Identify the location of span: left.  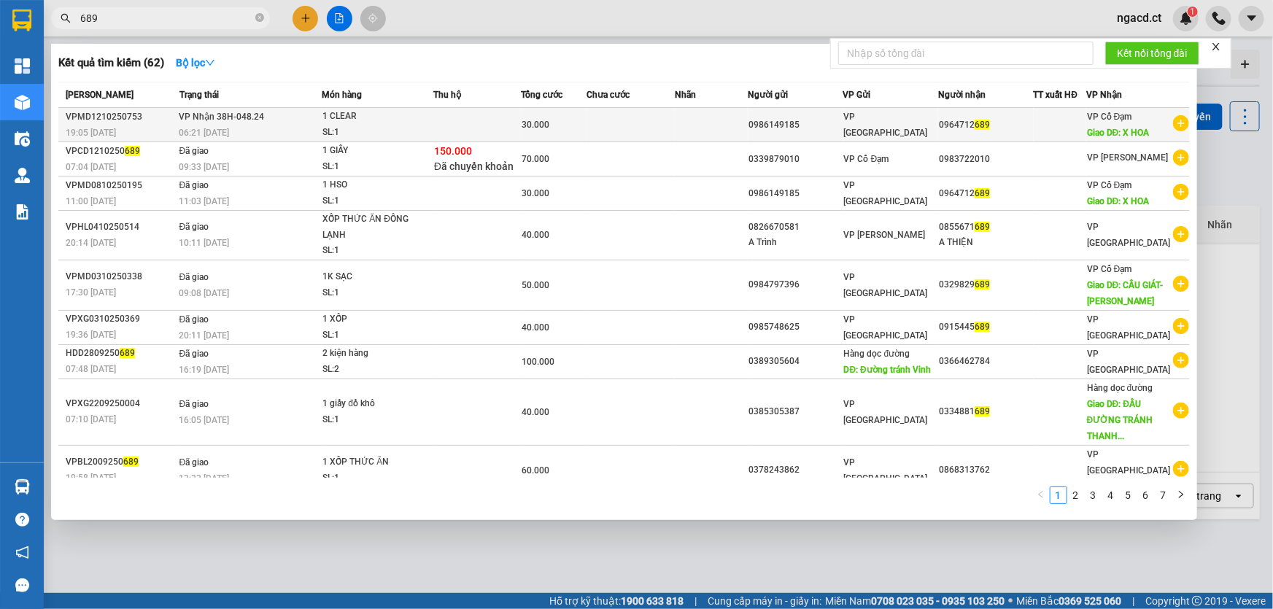
(1041, 495).